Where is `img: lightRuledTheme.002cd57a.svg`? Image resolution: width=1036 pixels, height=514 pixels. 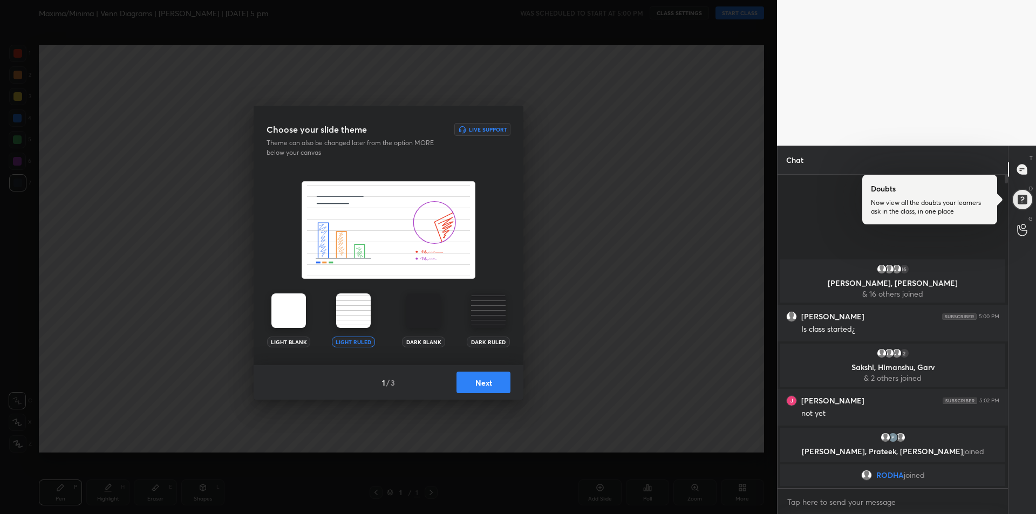
img: lightRuledTheme.002cd57a.svg is located at coordinates (353, 311).